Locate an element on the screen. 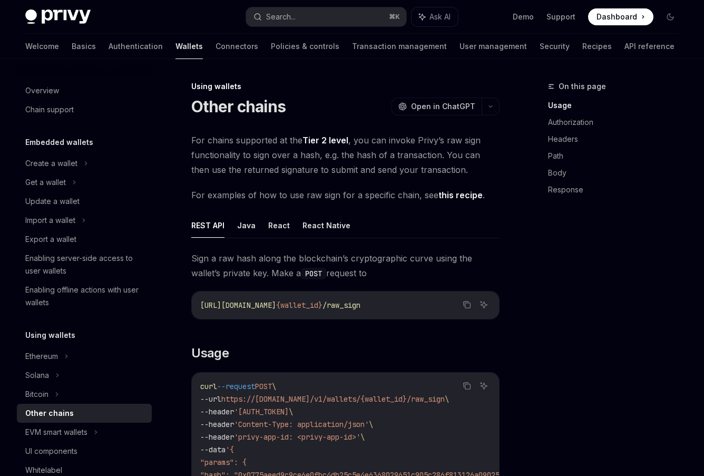 The height and width of the screenshot is (476, 704). button: Toggle dark mode is located at coordinates (670, 17).